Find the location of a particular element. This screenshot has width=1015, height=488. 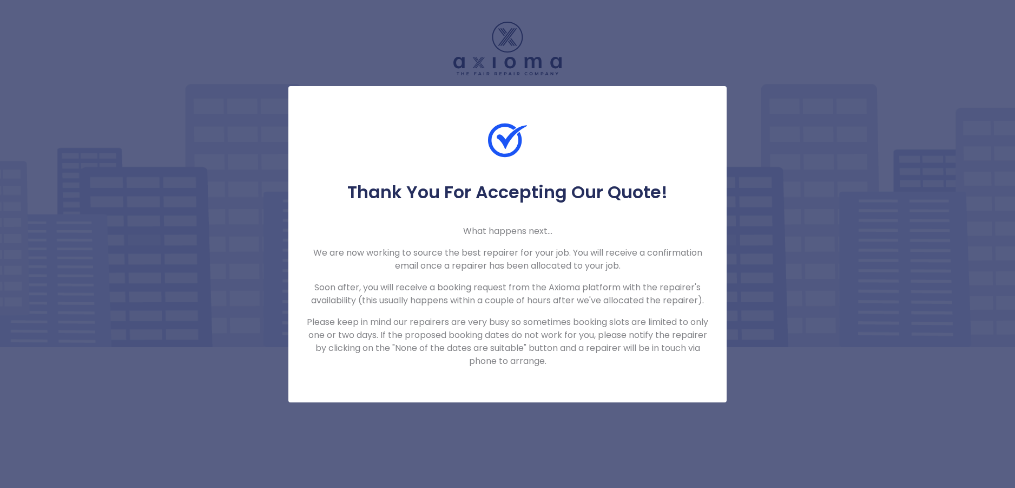

p: Please keep in mind our repairers are very busy so sometimes booking slots are limited to only on... is located at coordinates (508, 341).